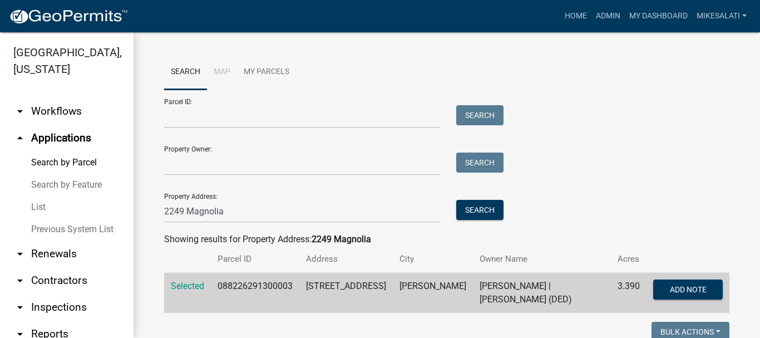 This screenshot has height=338, width=760. What do you see at coordinates (629, 259) in the screenshot?
I see `th: Acres` at bounding box center [629, 259].